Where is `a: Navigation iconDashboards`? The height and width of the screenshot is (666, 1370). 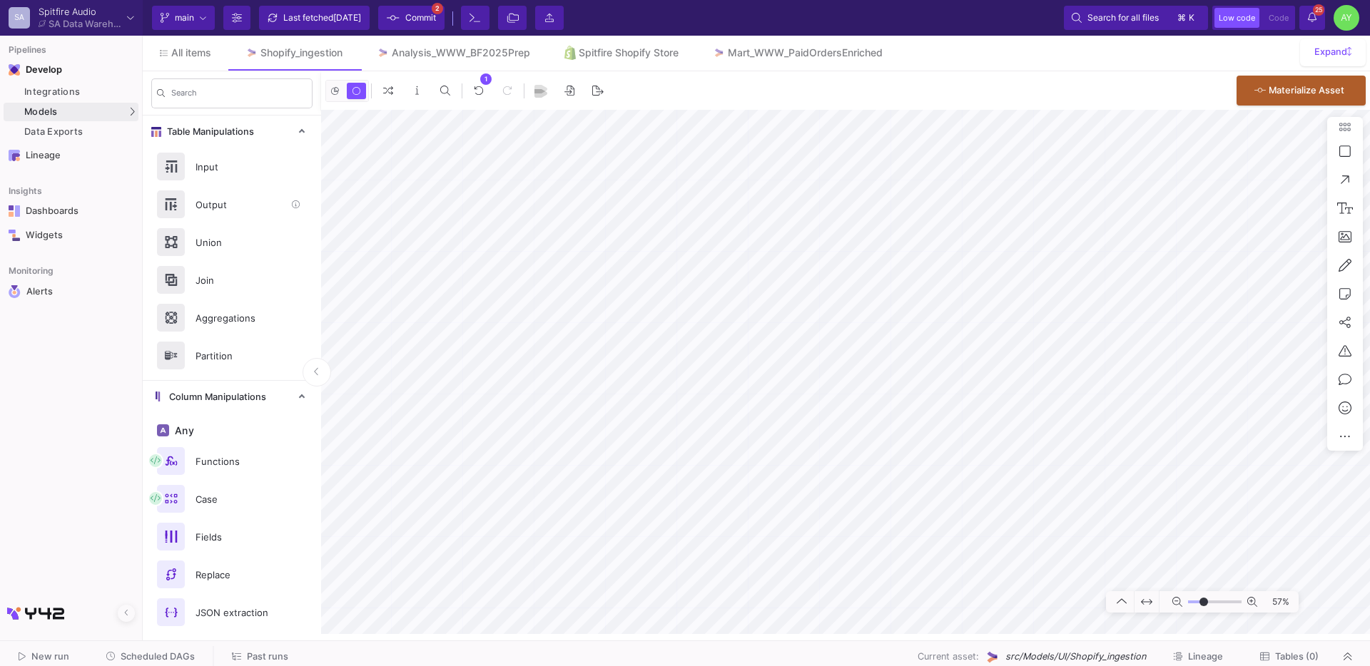
a: Navigation iconDashboards is located at coordinates (71, 211).